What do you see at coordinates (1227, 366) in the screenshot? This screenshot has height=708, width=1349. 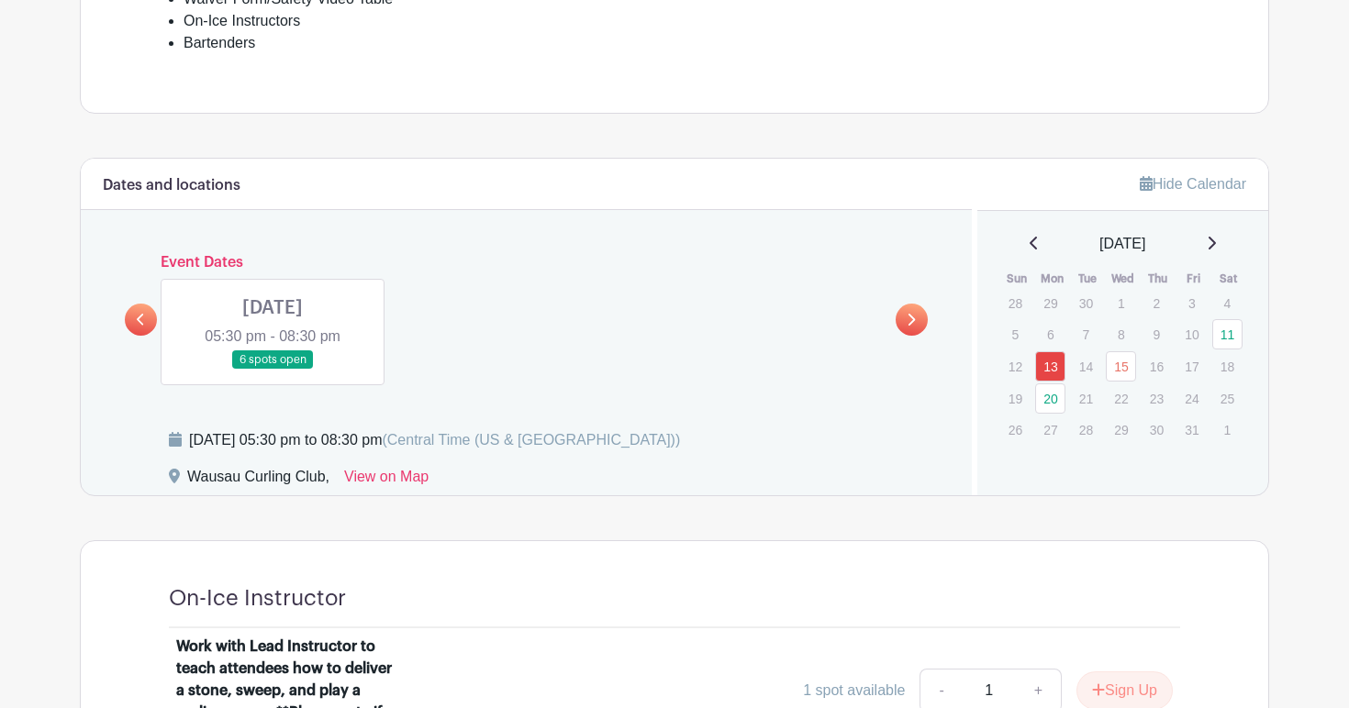 I see `p: 18` at bounding box center [1227, 366].